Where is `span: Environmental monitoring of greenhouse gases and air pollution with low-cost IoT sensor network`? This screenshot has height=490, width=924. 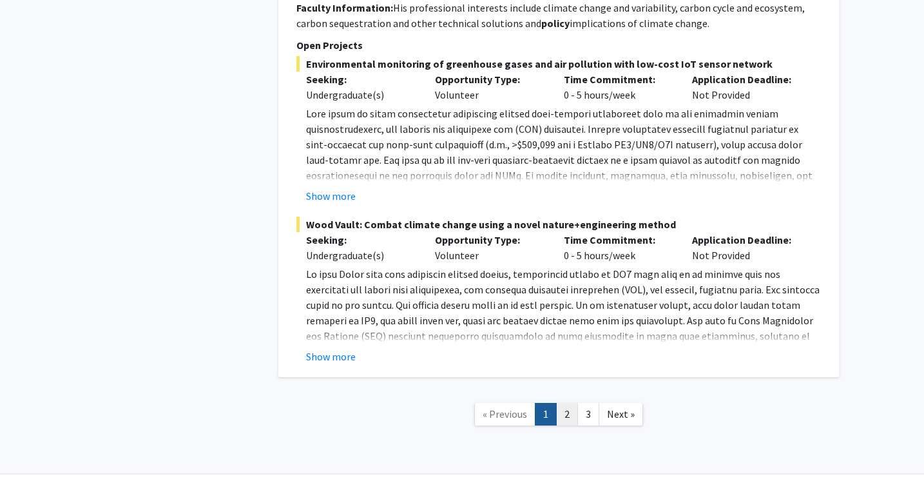 span: Environmental monitoring of greenhouse gases and air pollution with low-cost IoT sensor network is located at coordinates (559, 64).